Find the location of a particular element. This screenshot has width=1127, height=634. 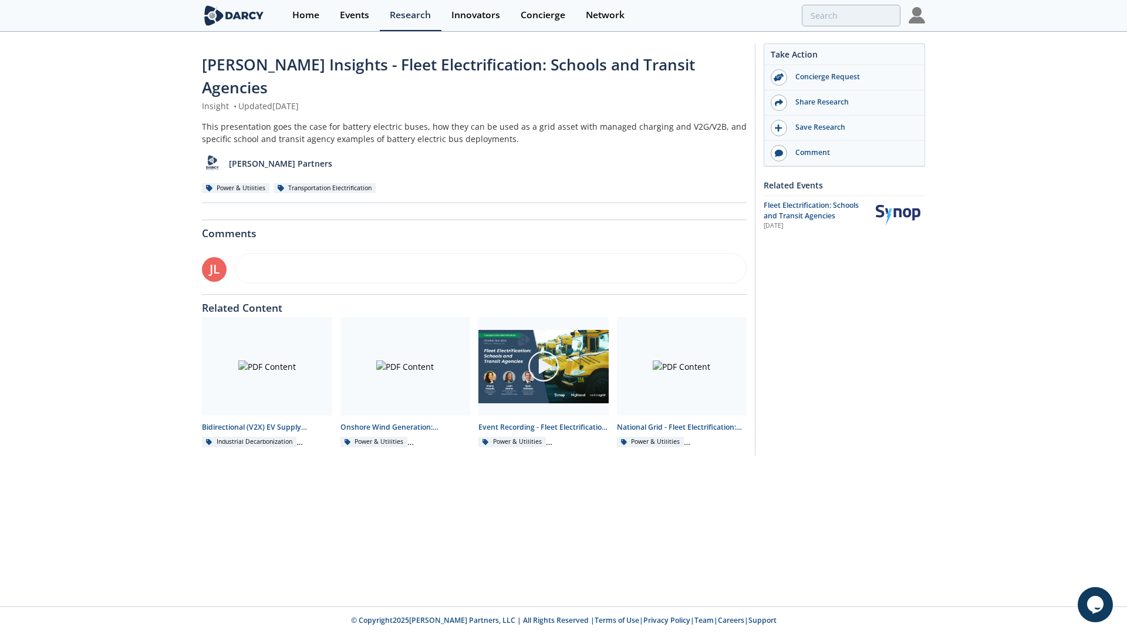

div: Transportation Electrification is located at coordinates (325, 188).